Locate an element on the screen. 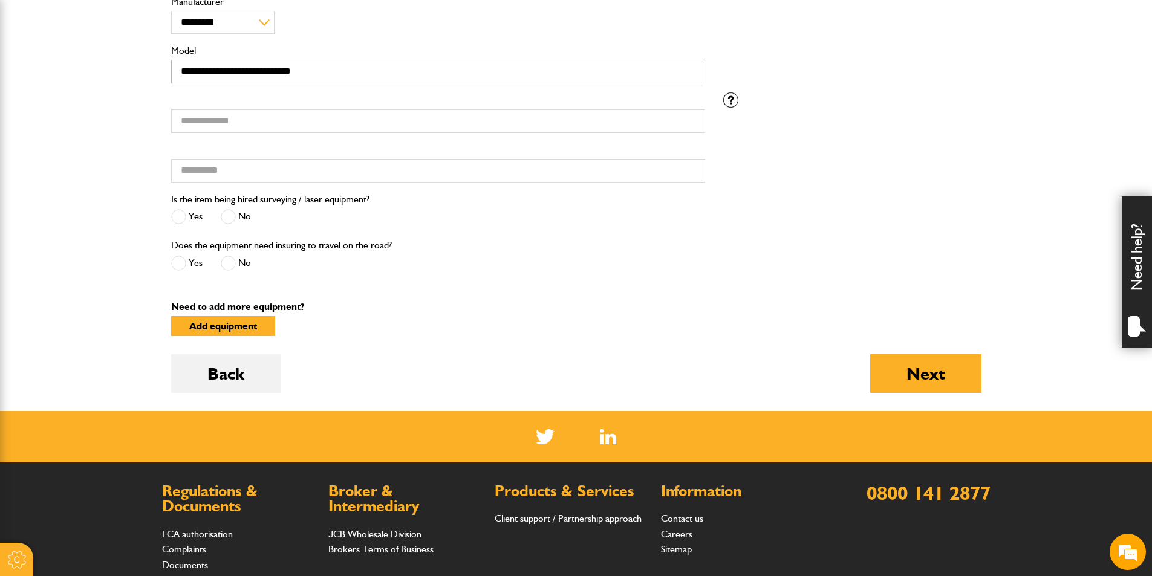  h2: Broker & Intermediary is located at coordinates (405, 499).